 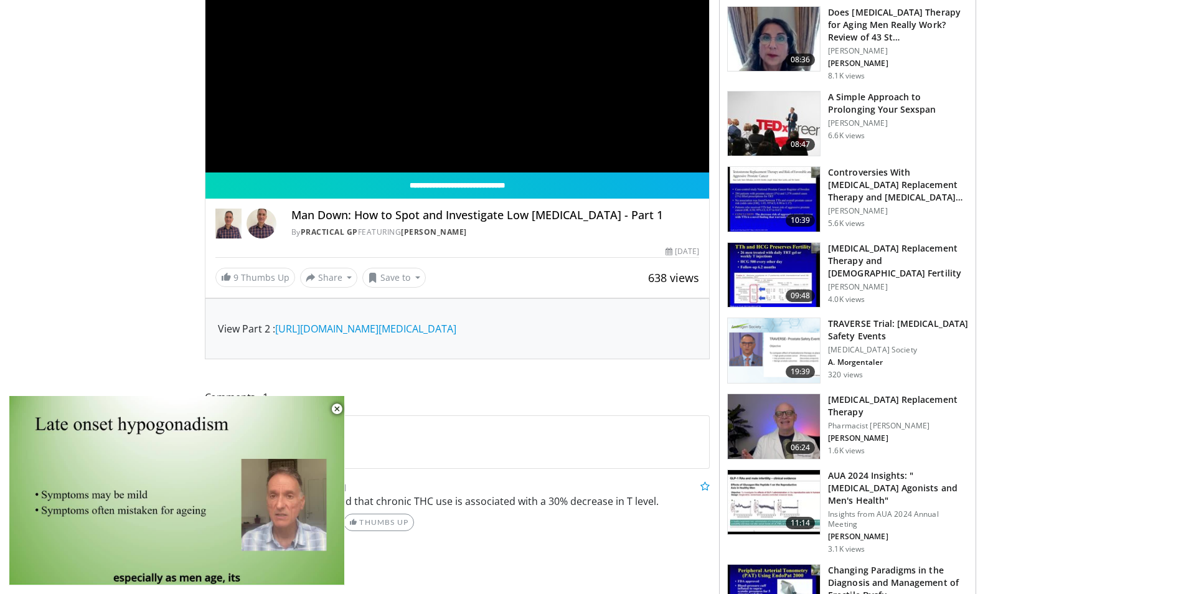 What do you see at coordinates (329, 232) in the screenshot?
I see `a: Practical GP` at bounding box center [329, 232].